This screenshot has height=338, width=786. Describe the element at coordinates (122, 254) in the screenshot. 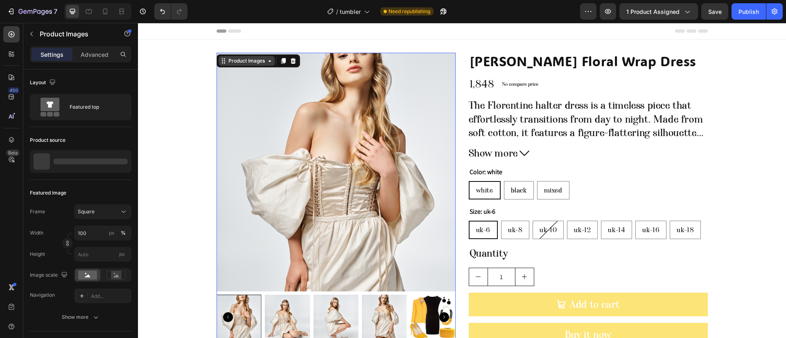

I see `span: px` at that location.